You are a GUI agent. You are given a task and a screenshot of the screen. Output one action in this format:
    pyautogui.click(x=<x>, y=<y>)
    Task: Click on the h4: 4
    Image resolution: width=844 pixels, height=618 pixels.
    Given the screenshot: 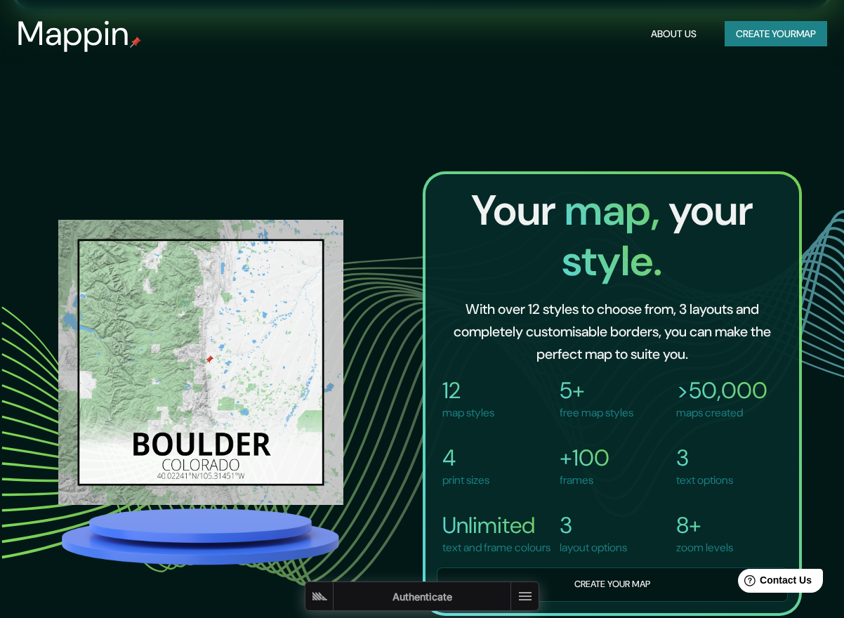 What is the action you would take?
    pyautogui.click(x=466, y=458)
    